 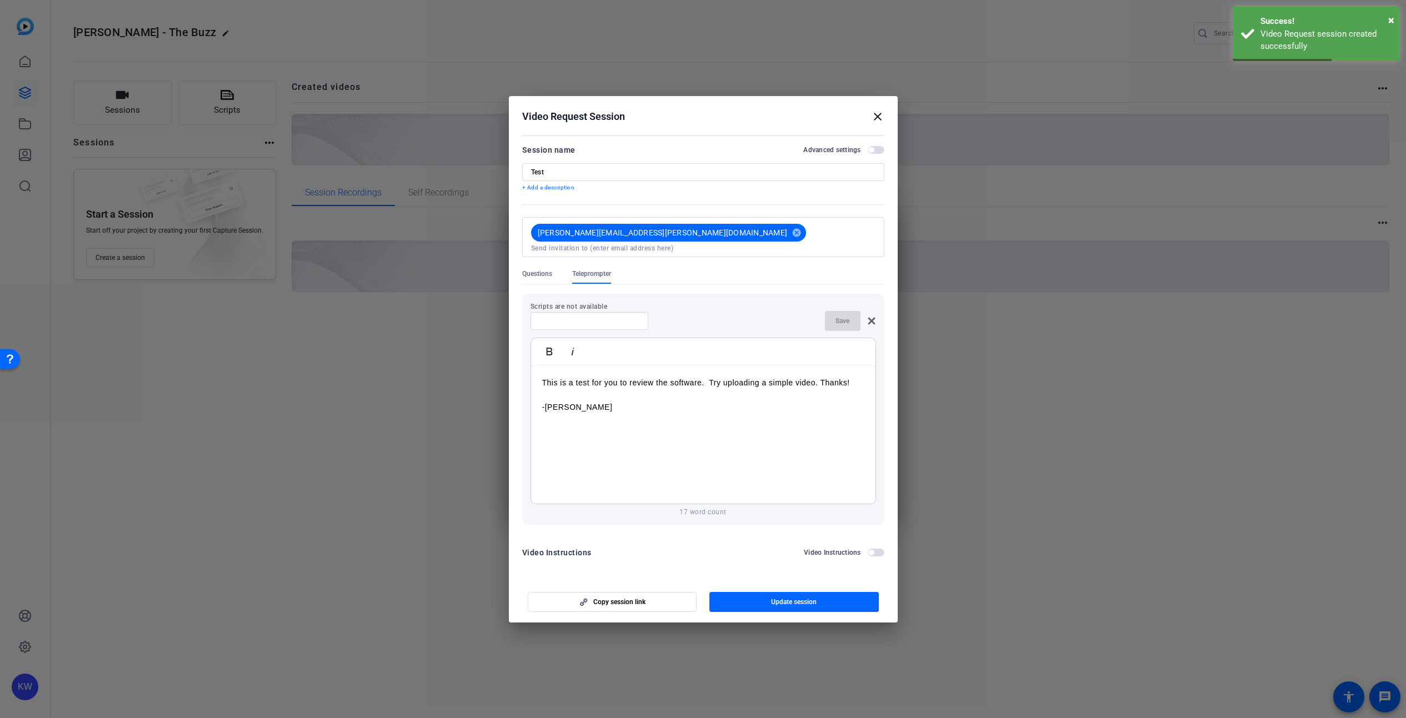 I want to click on div: Video Request Session, so click(x=703, y=117).